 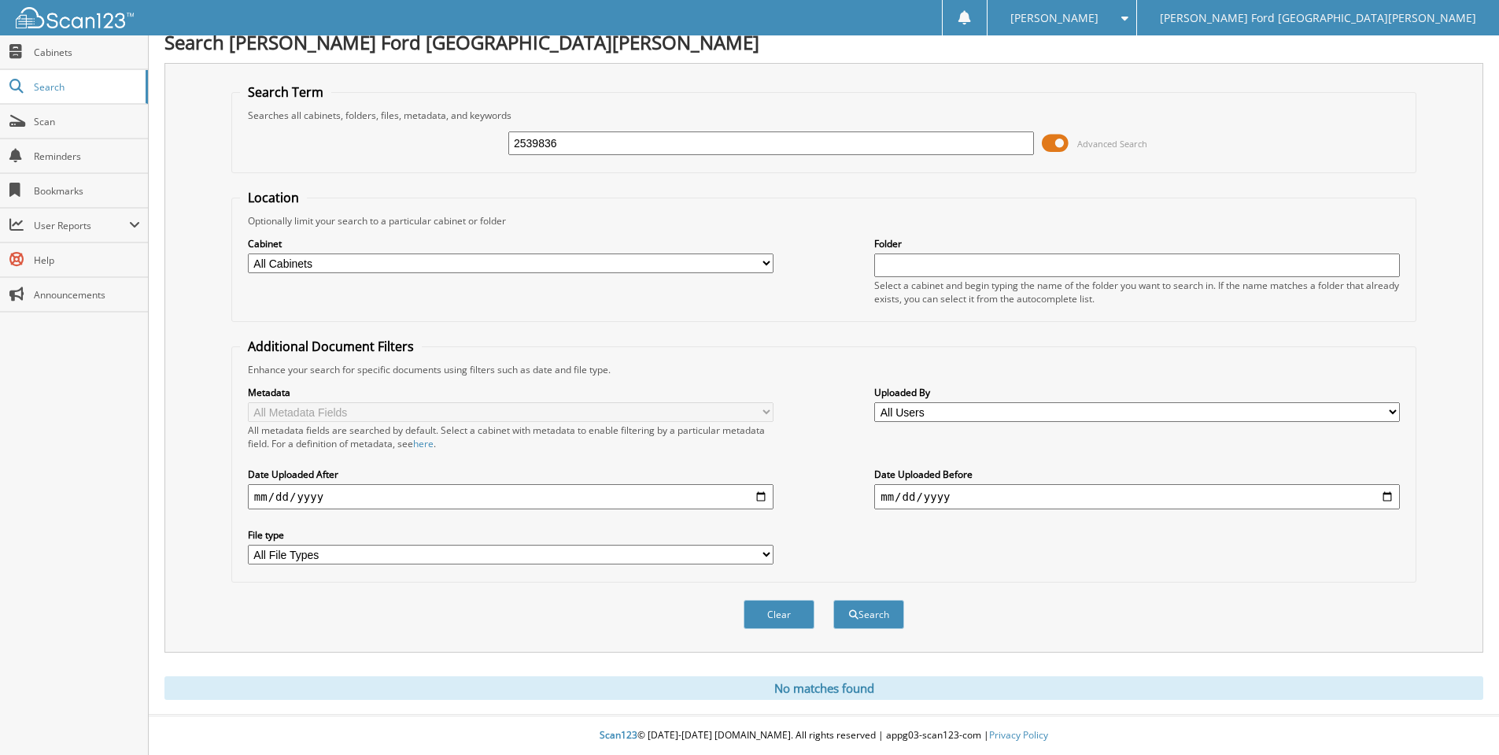 I want to click on a: Privacy Policy, so click(x=1018, y=734).